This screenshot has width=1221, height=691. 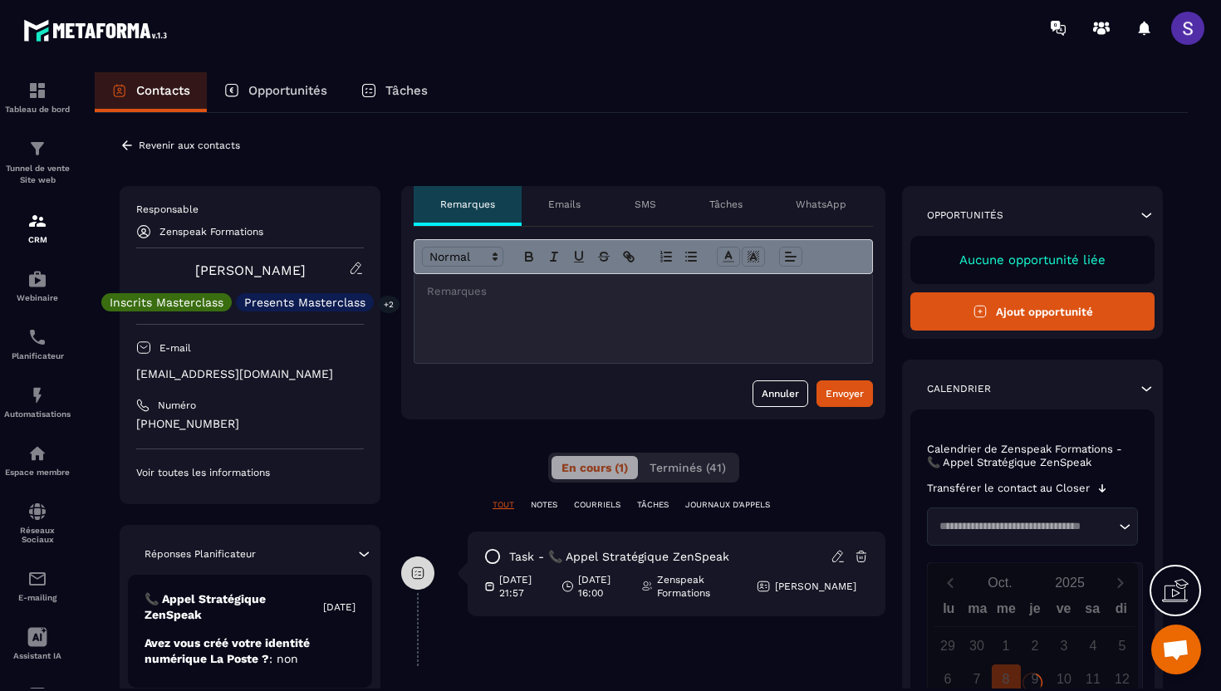 I want to click on p: JOURNAUX D'APPELS, so click(x=727, y=505).